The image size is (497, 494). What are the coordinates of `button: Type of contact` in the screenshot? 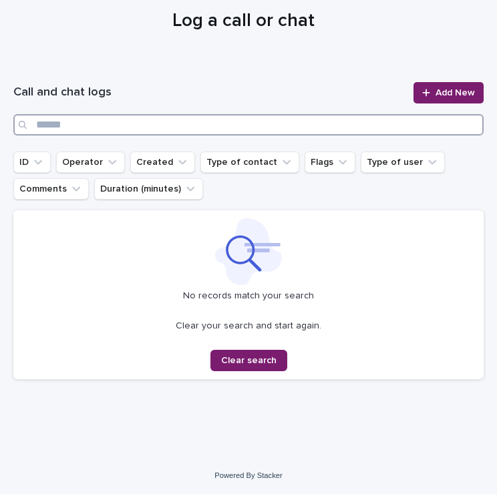 It's located at (250, 162).